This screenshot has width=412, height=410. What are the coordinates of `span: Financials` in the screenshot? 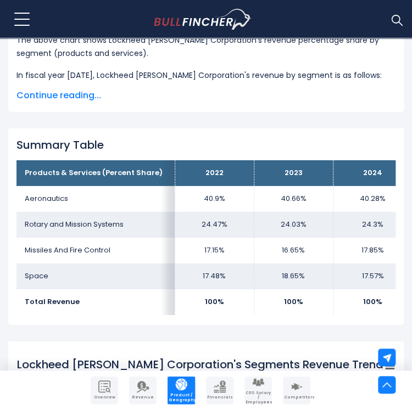 It's located at (220, 398).